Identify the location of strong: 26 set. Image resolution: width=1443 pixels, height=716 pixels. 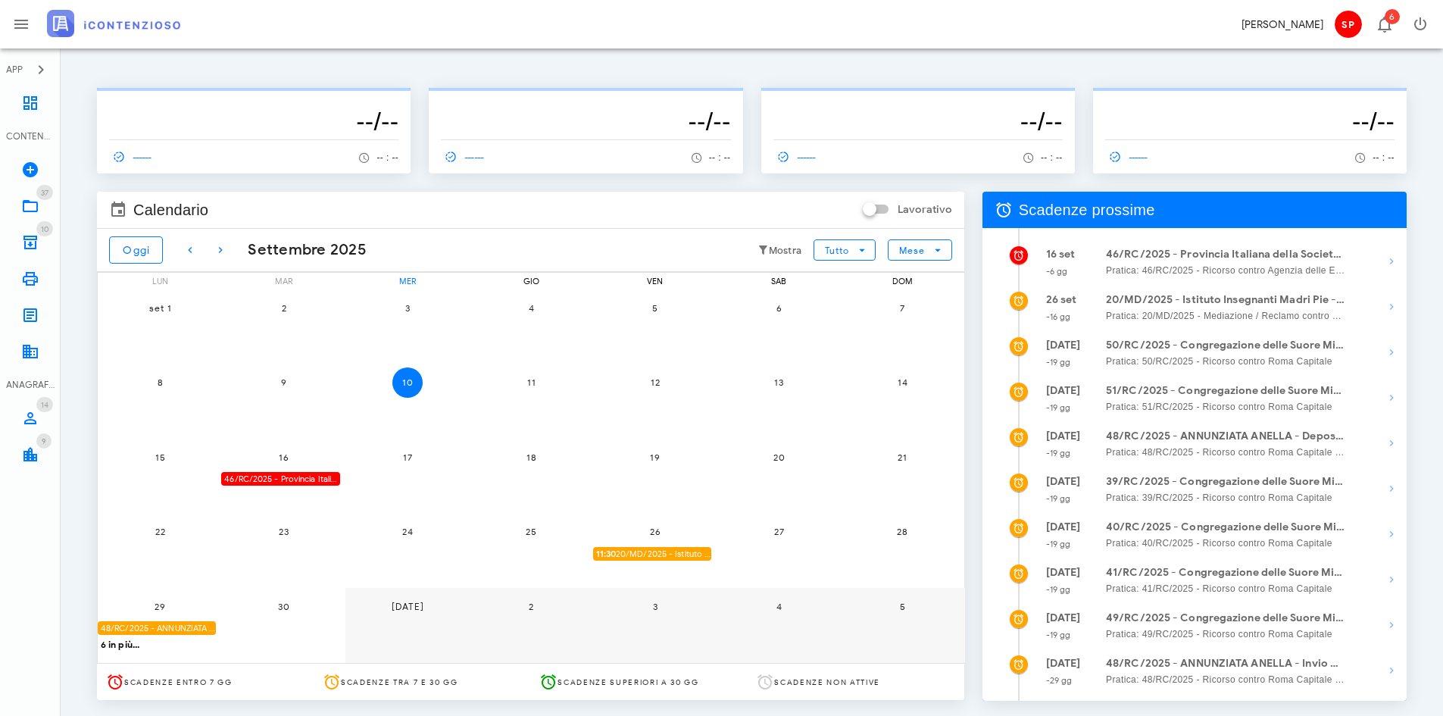
(1061, 299).